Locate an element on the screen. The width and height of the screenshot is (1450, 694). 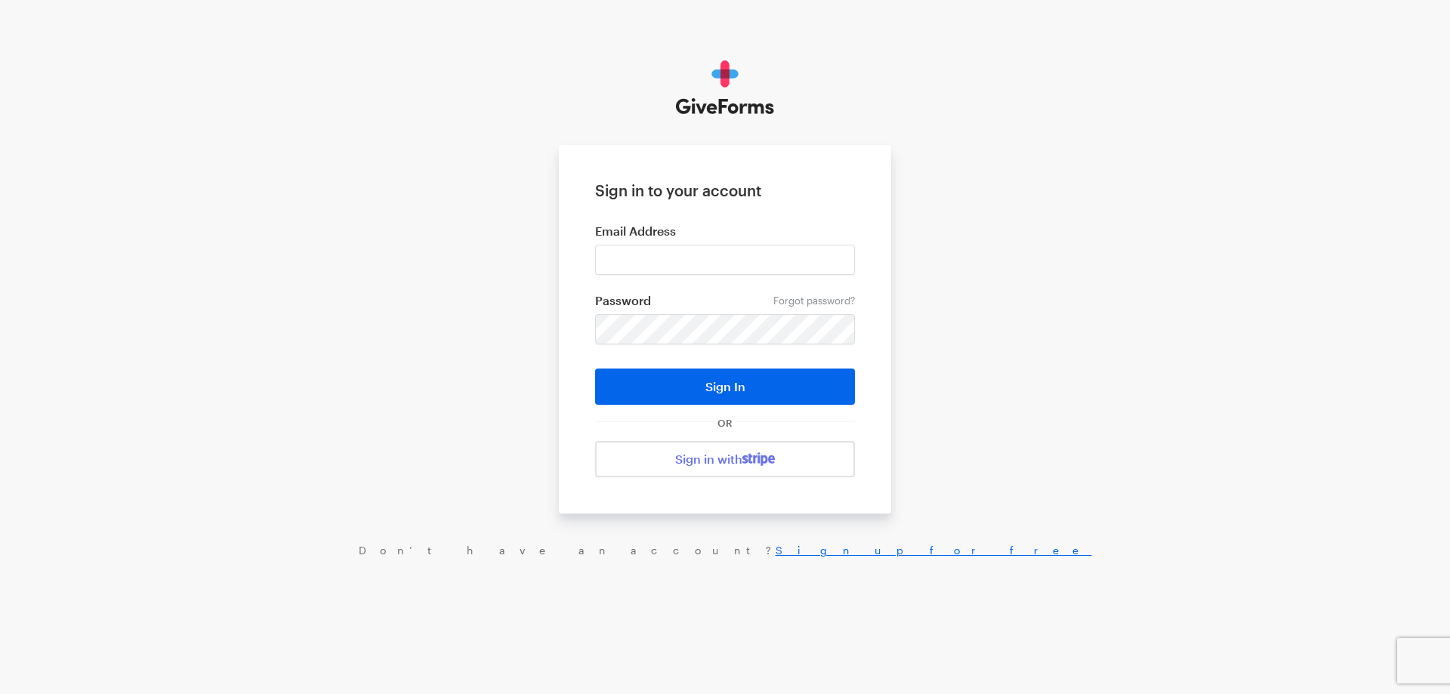
img: GiveForms is located at coordinates (725, 88).